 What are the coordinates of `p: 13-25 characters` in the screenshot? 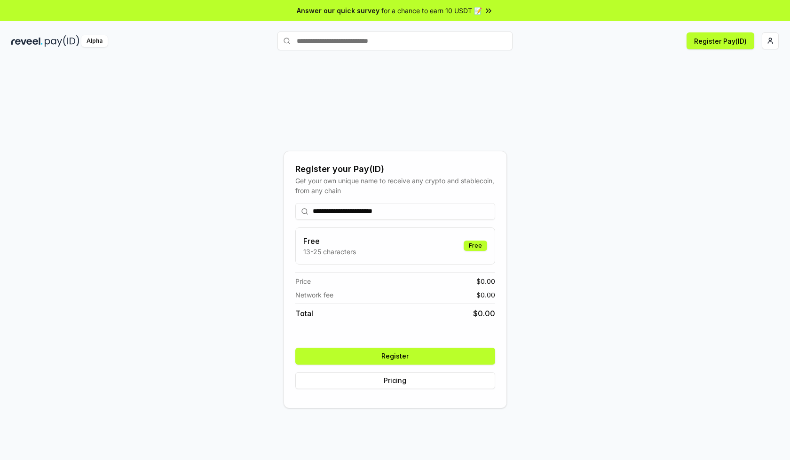 It's located at (330, 252).